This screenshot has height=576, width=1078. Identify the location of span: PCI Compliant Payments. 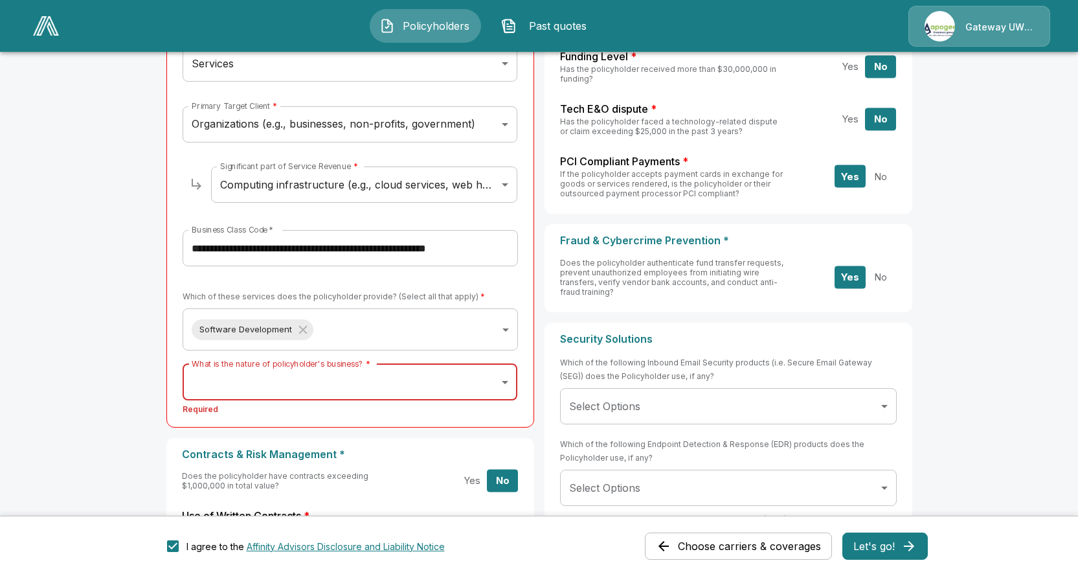
(620, 161).